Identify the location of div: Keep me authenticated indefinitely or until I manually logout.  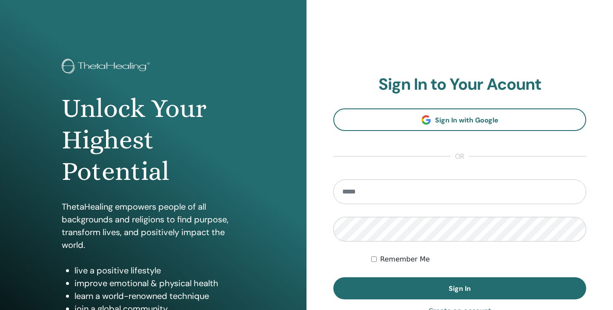
(478, 260).